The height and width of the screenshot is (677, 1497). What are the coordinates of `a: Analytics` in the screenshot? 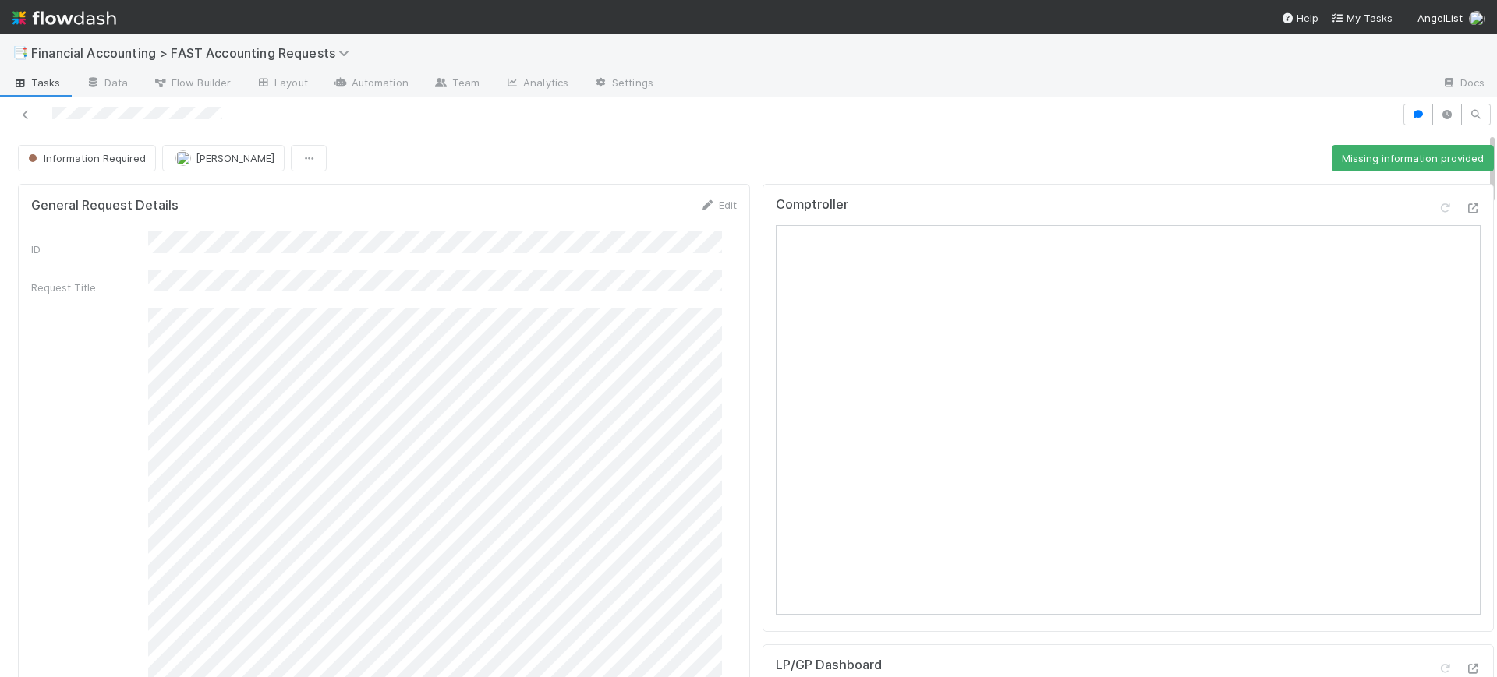 It's located at (536, 84).